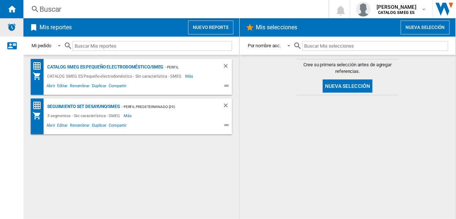 The width and height of the screenshot is (456, 219). Describe the element at coordinates (115, 76) in the screenshot. I see `div: CATALOG SMEG ES:Pequeño electrodoméstico - Sin característica - SMEG` at that location.